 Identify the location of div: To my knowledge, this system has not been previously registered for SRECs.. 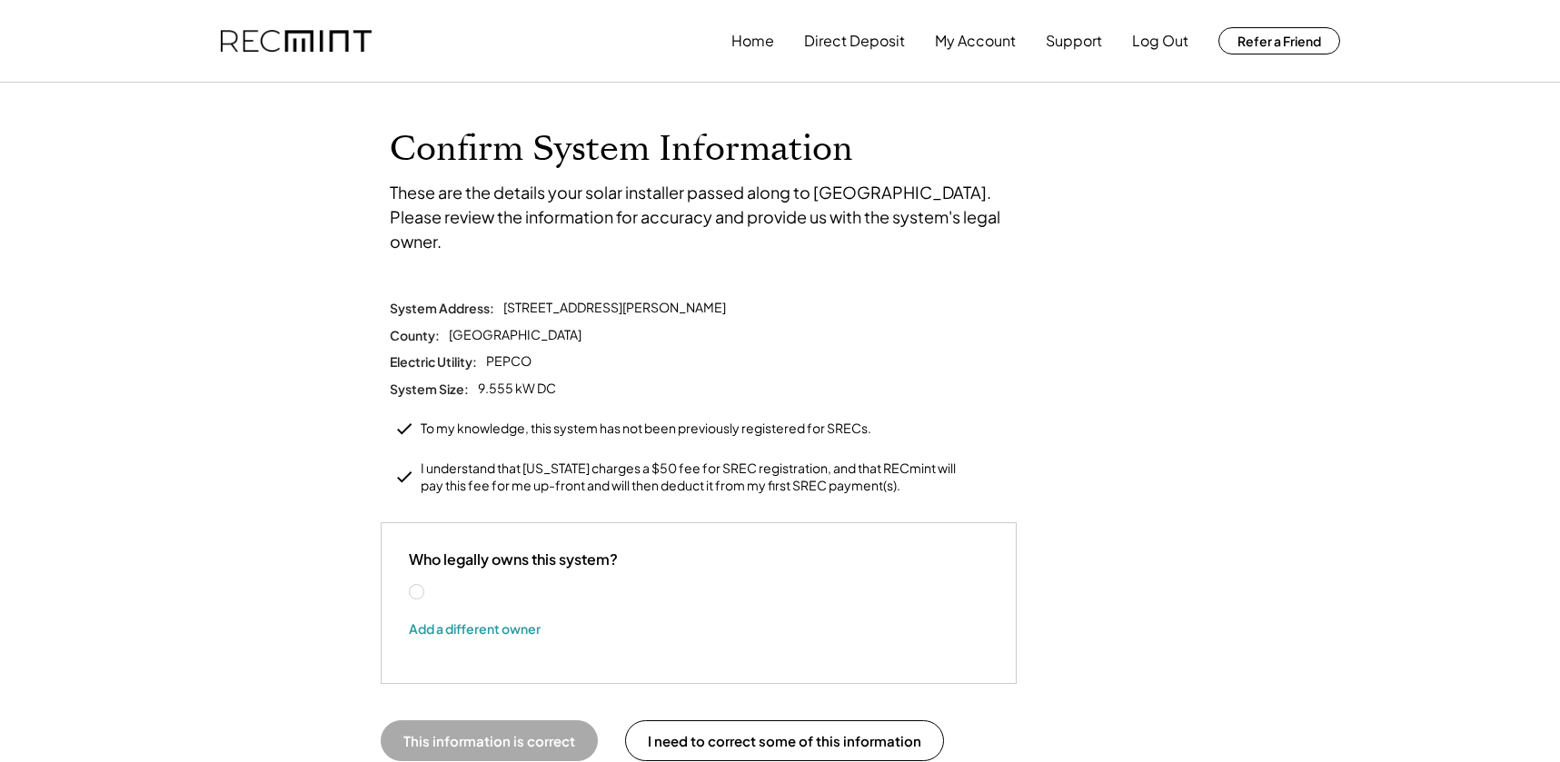
(646, 429).